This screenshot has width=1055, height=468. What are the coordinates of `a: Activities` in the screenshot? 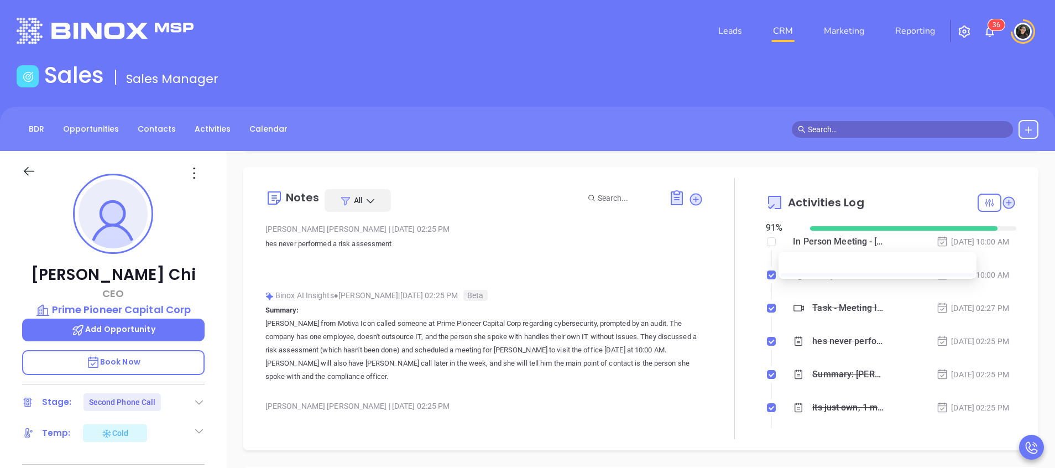 It's located at (212, 129).